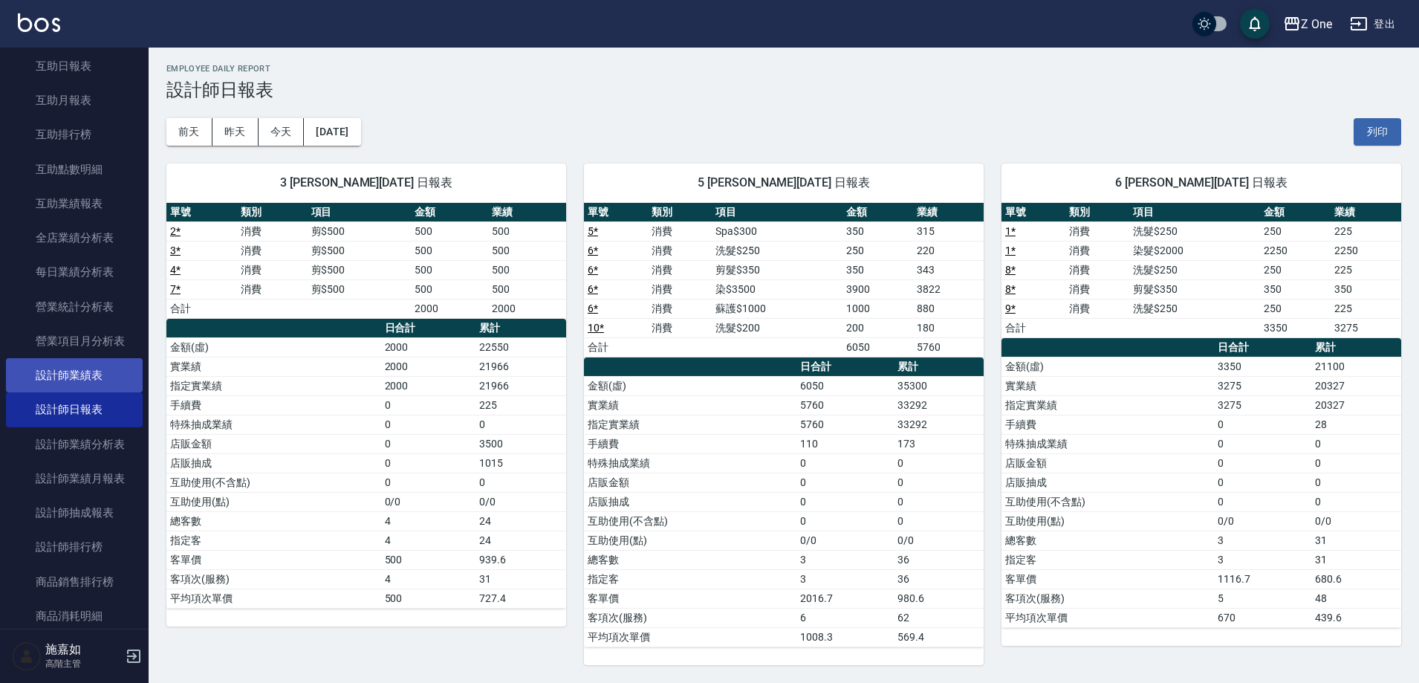 The image size is (1419, 683). I want to click on td: 20327, so click(1356, 386).